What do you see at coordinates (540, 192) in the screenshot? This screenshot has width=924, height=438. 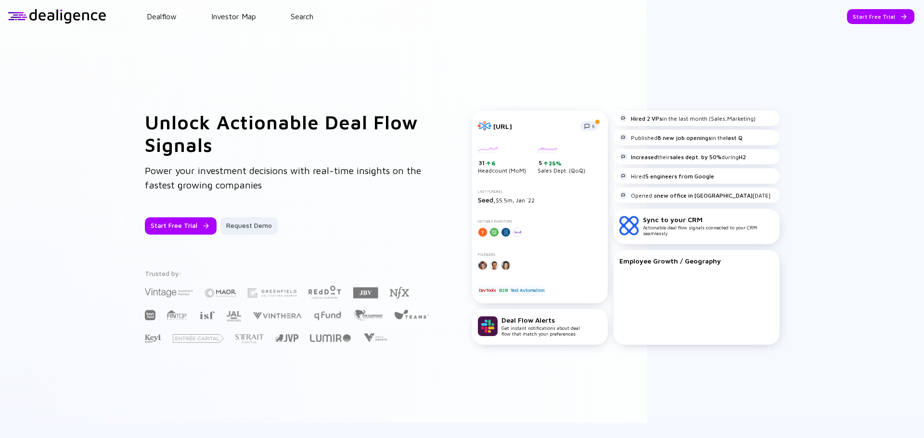 I see `div: Last Funding` at bounding box center [540, 192].